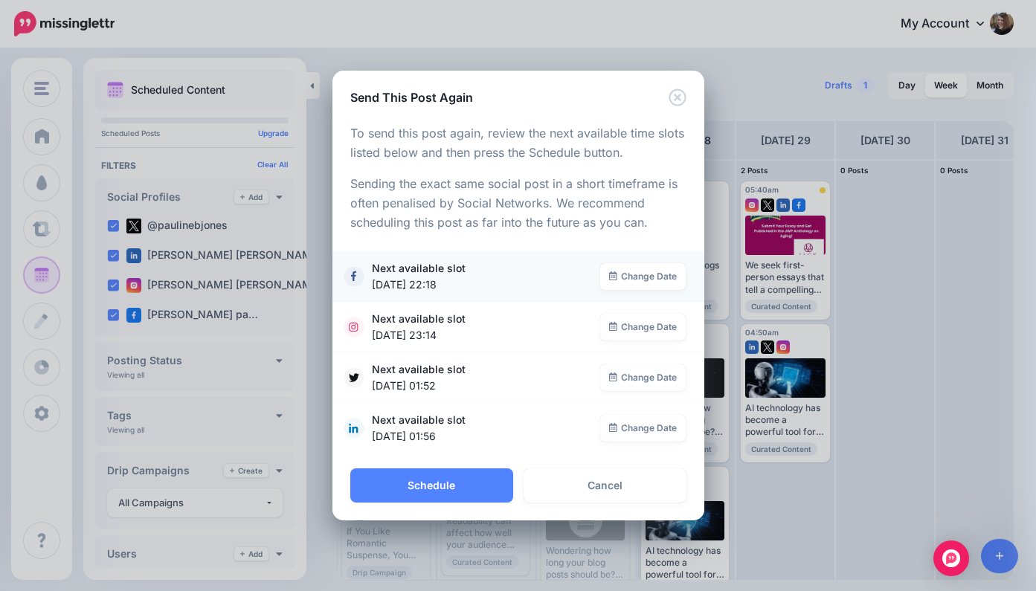 The width and height of the screenshot is (1036, 591). I want to click on a: Cancel, so click(605, 486).